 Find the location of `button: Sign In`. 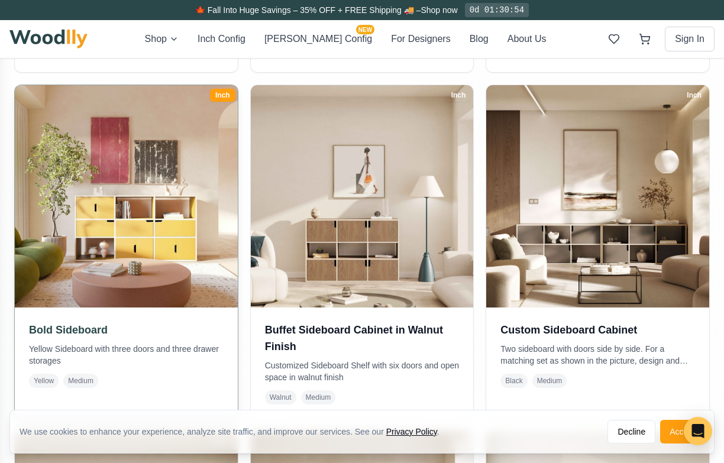

button: Sign In is located at coordinates (689, 39).